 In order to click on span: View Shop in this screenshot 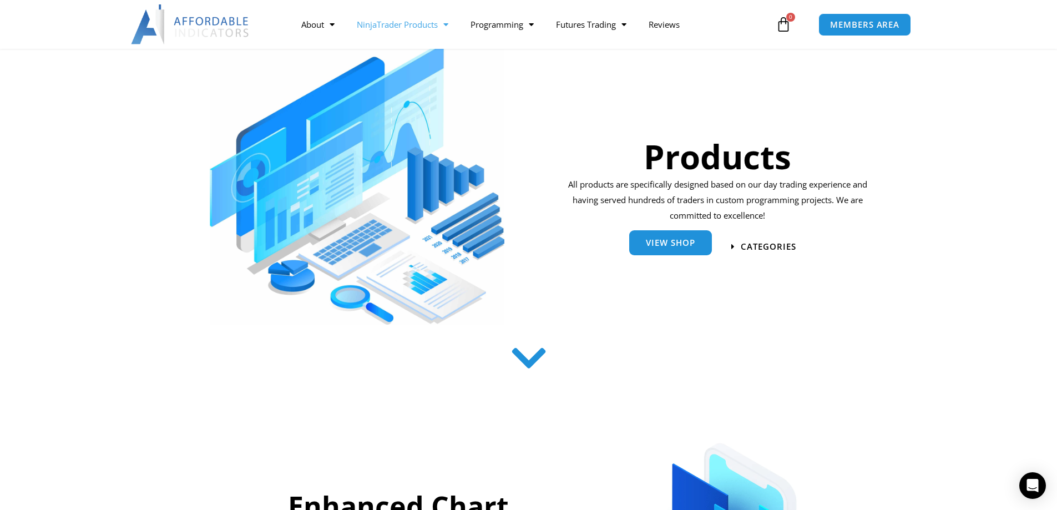, I will do `click(670, 243)`.